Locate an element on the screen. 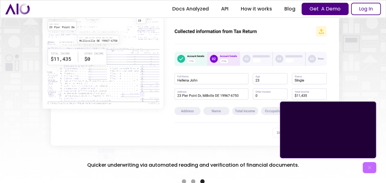 This screenshot has width=386, height=183. a: home is located at coordinates (18, 9).